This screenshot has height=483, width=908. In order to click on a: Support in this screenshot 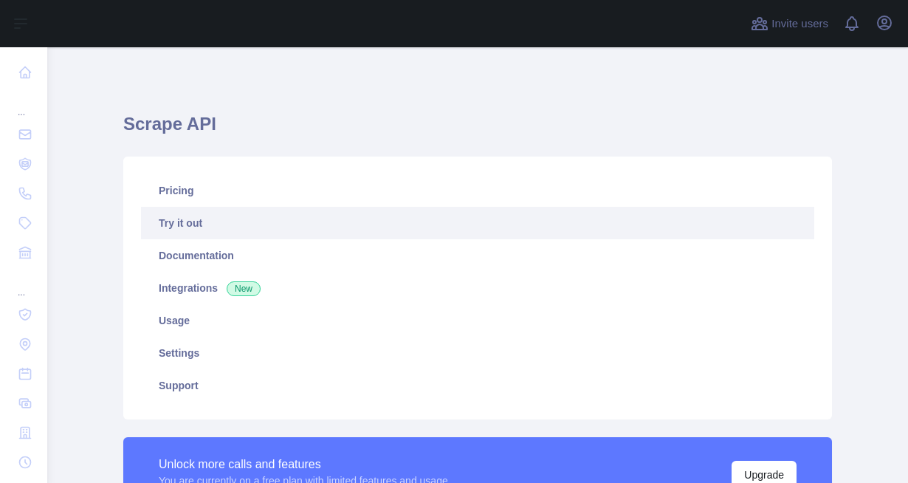, I will do `click(478, 385)`.